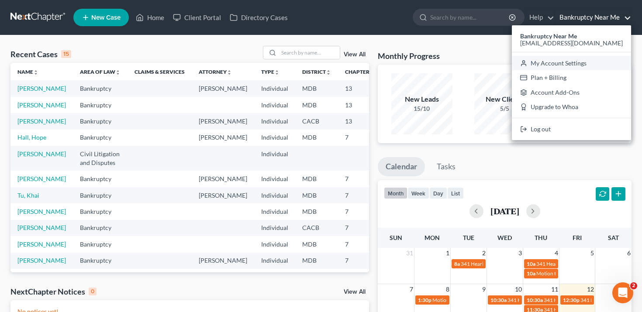  Describe the element at coordinates (505, 109) in the screenshot. I see `div: 5/5` at that location.